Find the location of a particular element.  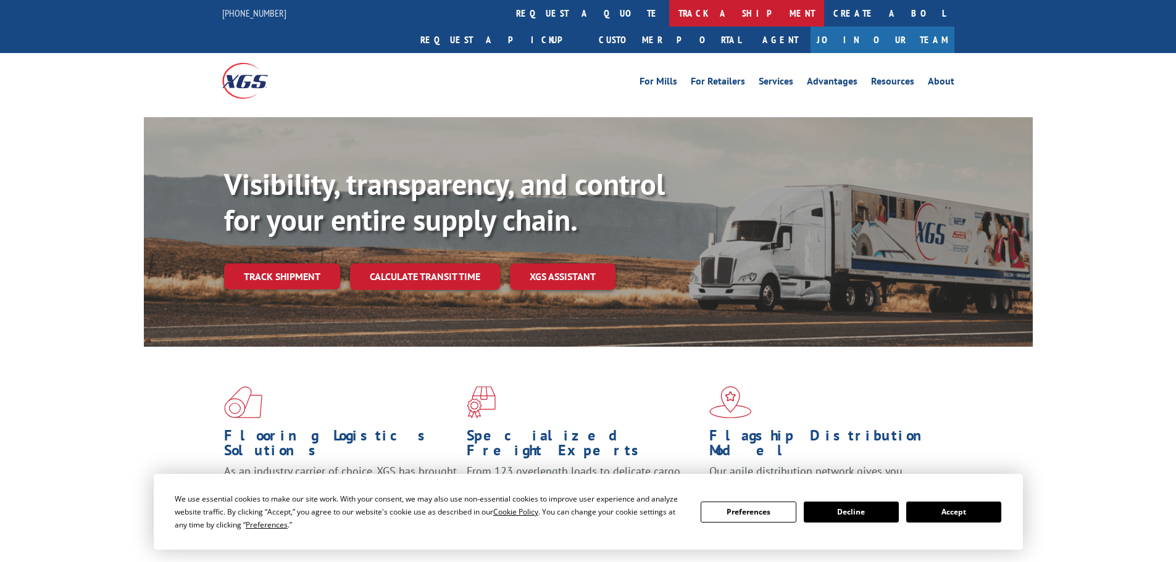

div: We use essential cookies to make our site work. With your consent, we may also use non-essential ... is located at coordinates (430, 512).